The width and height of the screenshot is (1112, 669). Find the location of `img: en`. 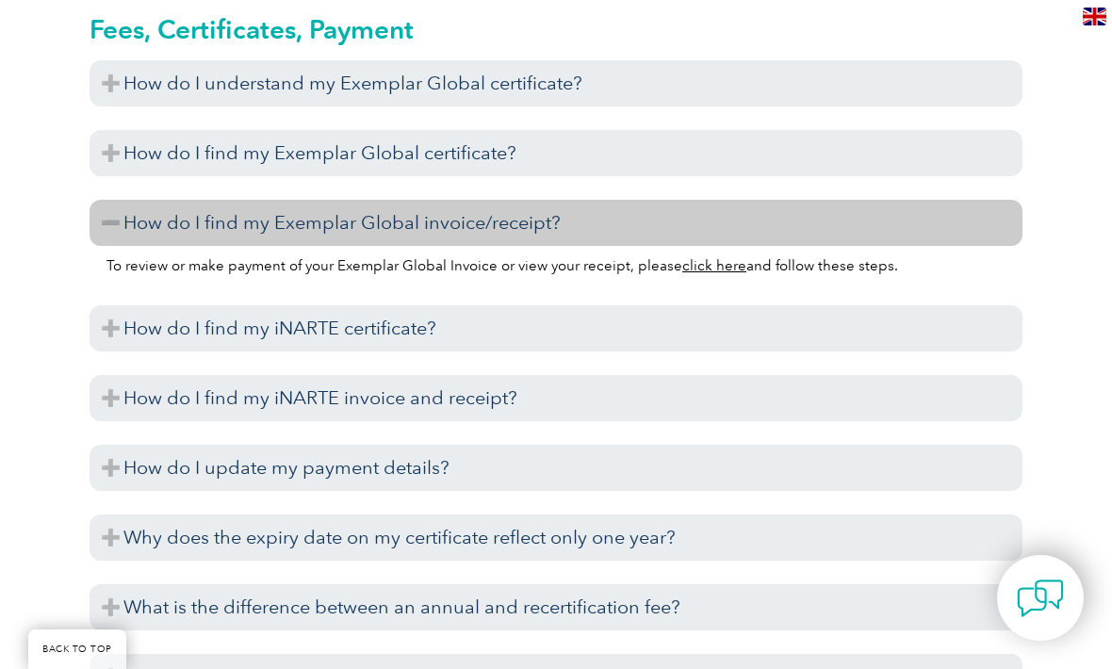

img: en is located at coordinates (1094, 16).